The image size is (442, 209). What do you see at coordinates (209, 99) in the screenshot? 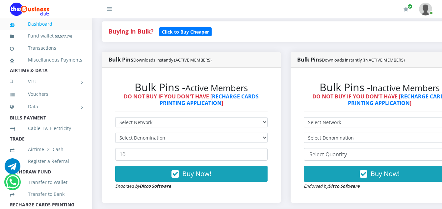
I see `a: RECHARGE CARDS PRINTING APPLICATION` at bounding box center [209, 99].